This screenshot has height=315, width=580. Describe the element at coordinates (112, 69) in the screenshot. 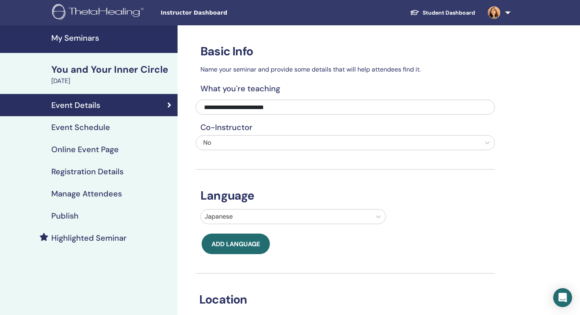

I see `div: You and Your Inner Circle` at that location.